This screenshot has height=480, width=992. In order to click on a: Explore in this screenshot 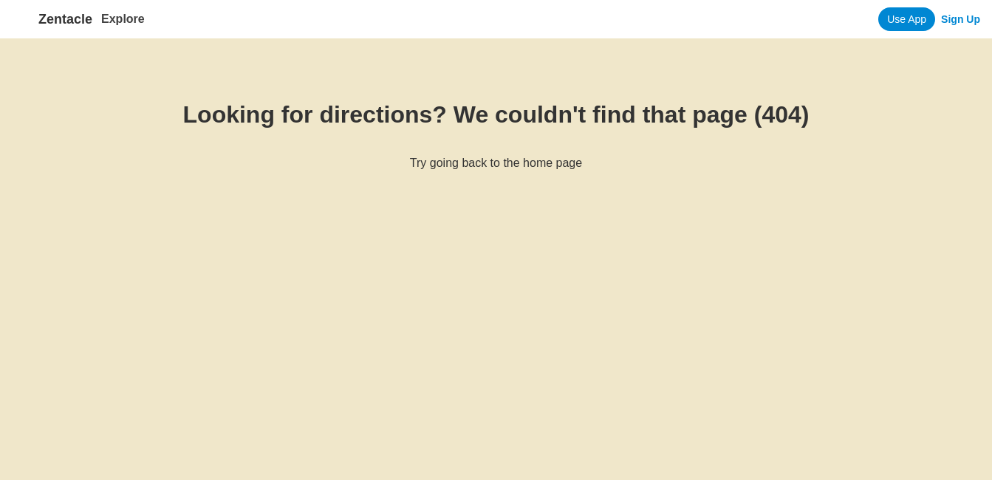, I will do `click(123, 18)`.